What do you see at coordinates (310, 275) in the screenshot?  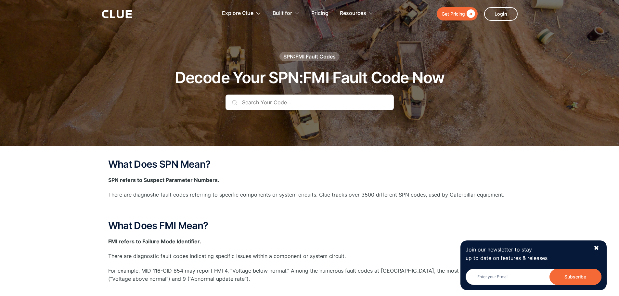 I see `p: For example, MID 116-CID 854 may report FMI 4, “Voltage below normal.” Among the numerous fault c...` at bounding box center [310, 275].